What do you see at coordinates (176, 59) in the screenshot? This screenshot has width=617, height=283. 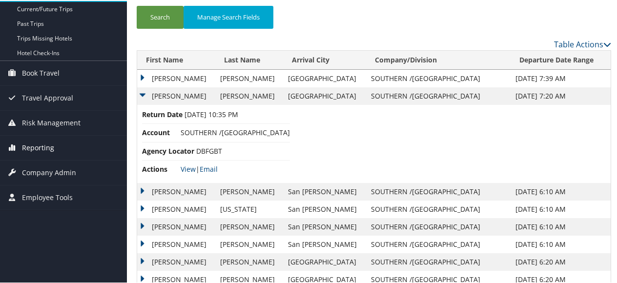 I see `th: First Name: activate to sort column ascending` at bounding box center [176, 59].